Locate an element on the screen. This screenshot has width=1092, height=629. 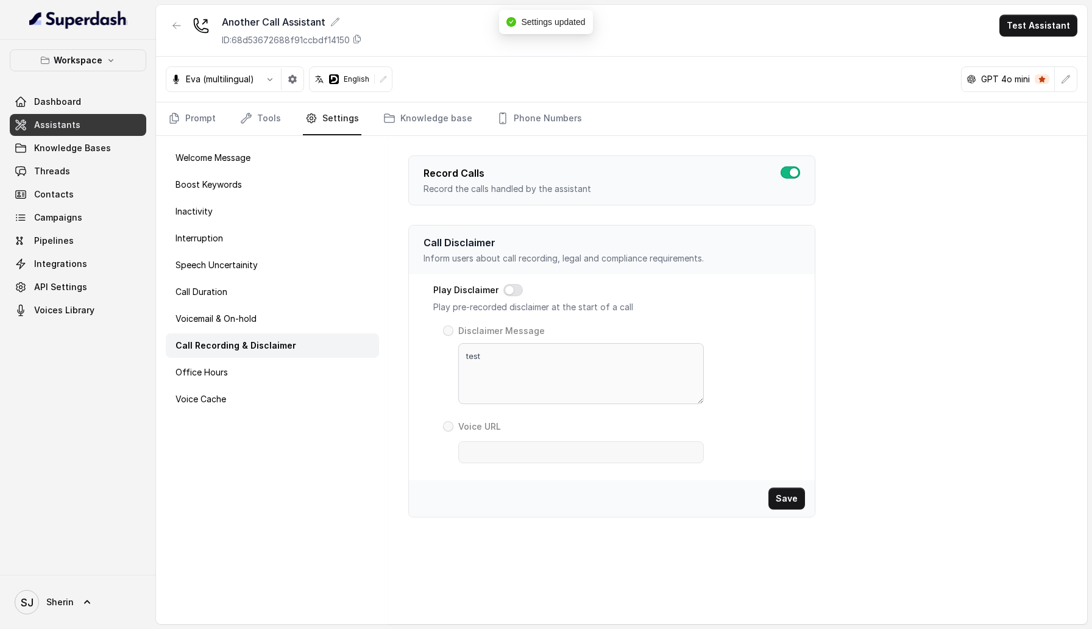
p: Interruption is located at coordinates (199, 238).